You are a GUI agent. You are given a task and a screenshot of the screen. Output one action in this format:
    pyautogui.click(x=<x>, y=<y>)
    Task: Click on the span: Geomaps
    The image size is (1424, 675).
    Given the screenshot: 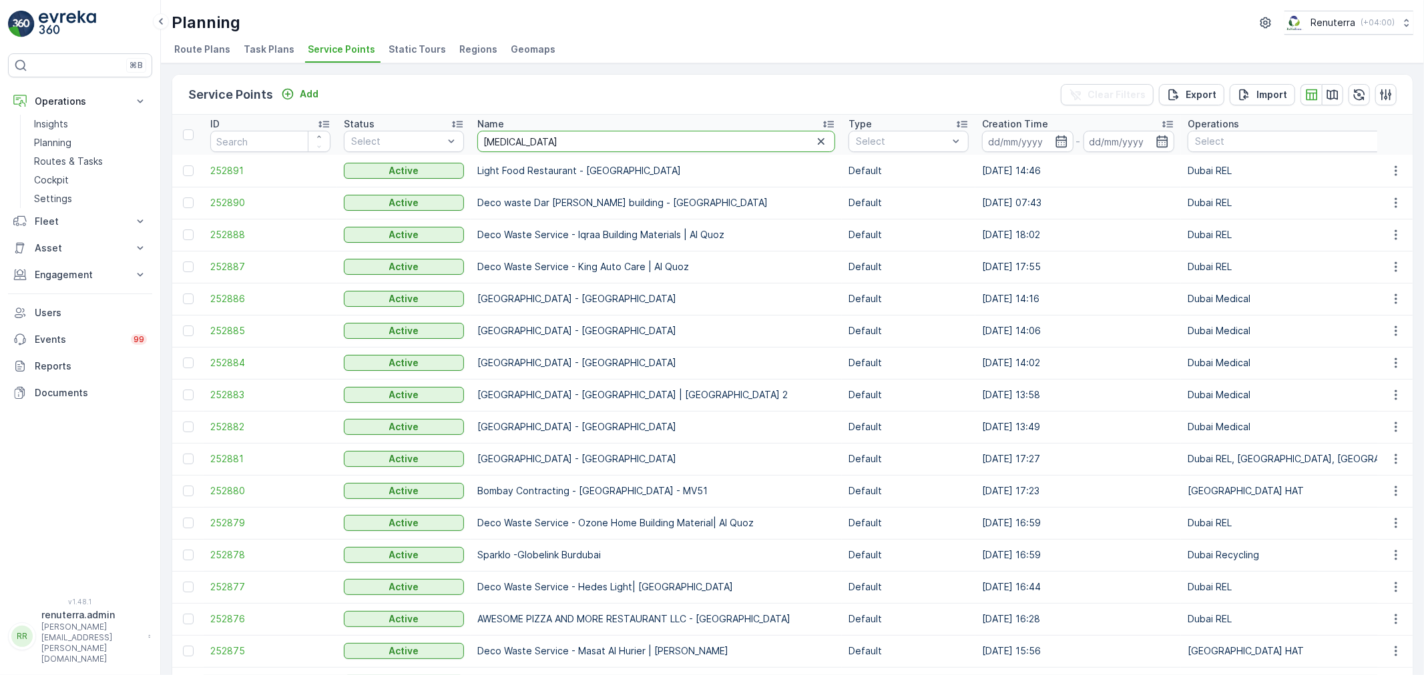 What is the action you would take?
    pyautogui.click(x=533, y=49)
    